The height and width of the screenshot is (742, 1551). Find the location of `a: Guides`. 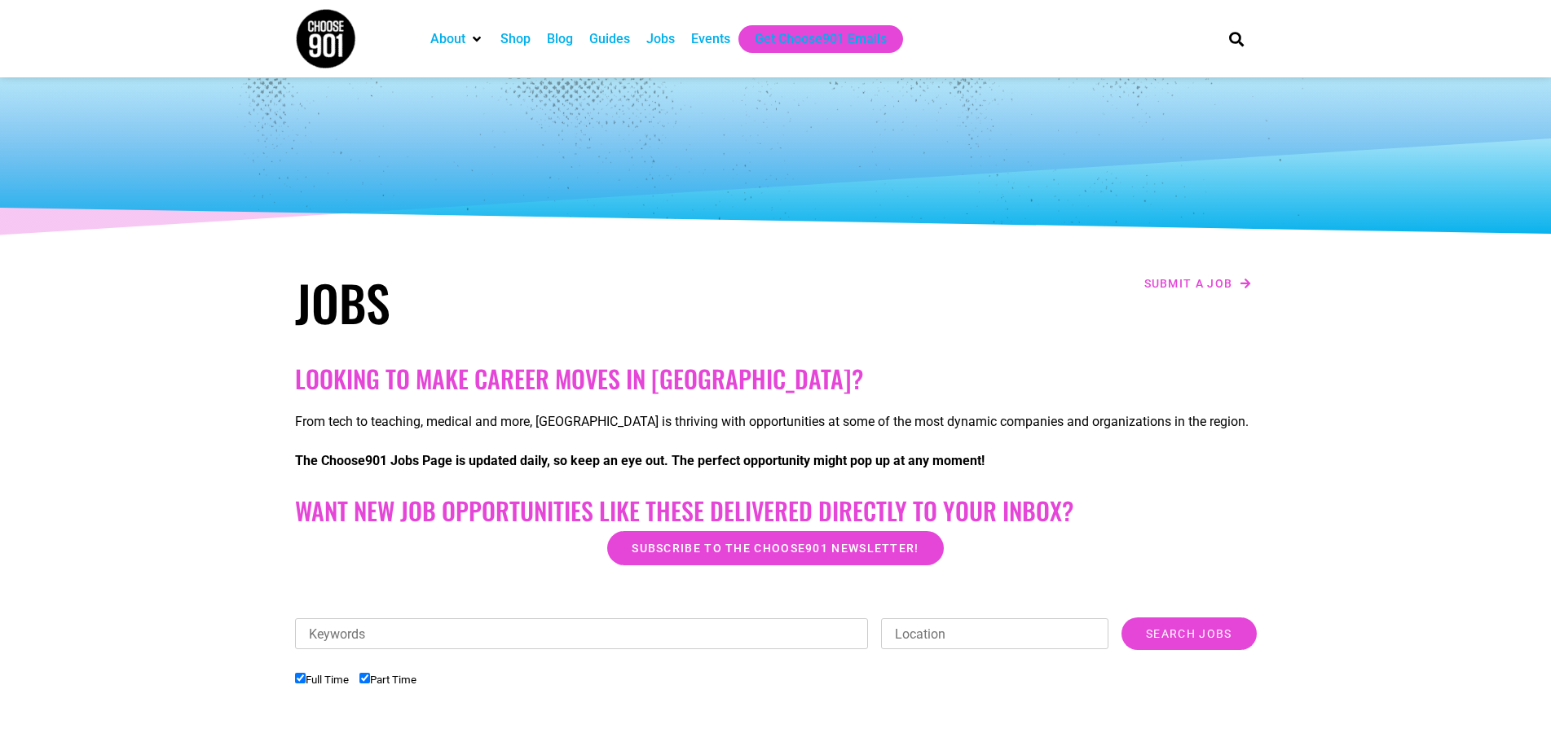

a: Guides is located at coordinates (610, 39).